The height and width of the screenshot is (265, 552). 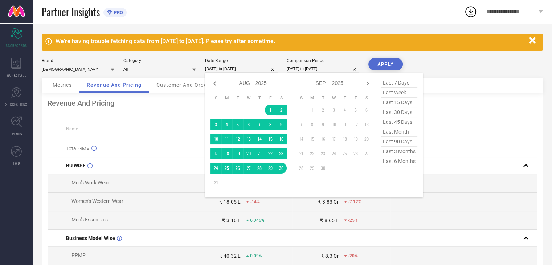 What do you see at coordinates (399, 112) in the screenshot?
I see `span: last 30 days` at bounding box center [399, 112].